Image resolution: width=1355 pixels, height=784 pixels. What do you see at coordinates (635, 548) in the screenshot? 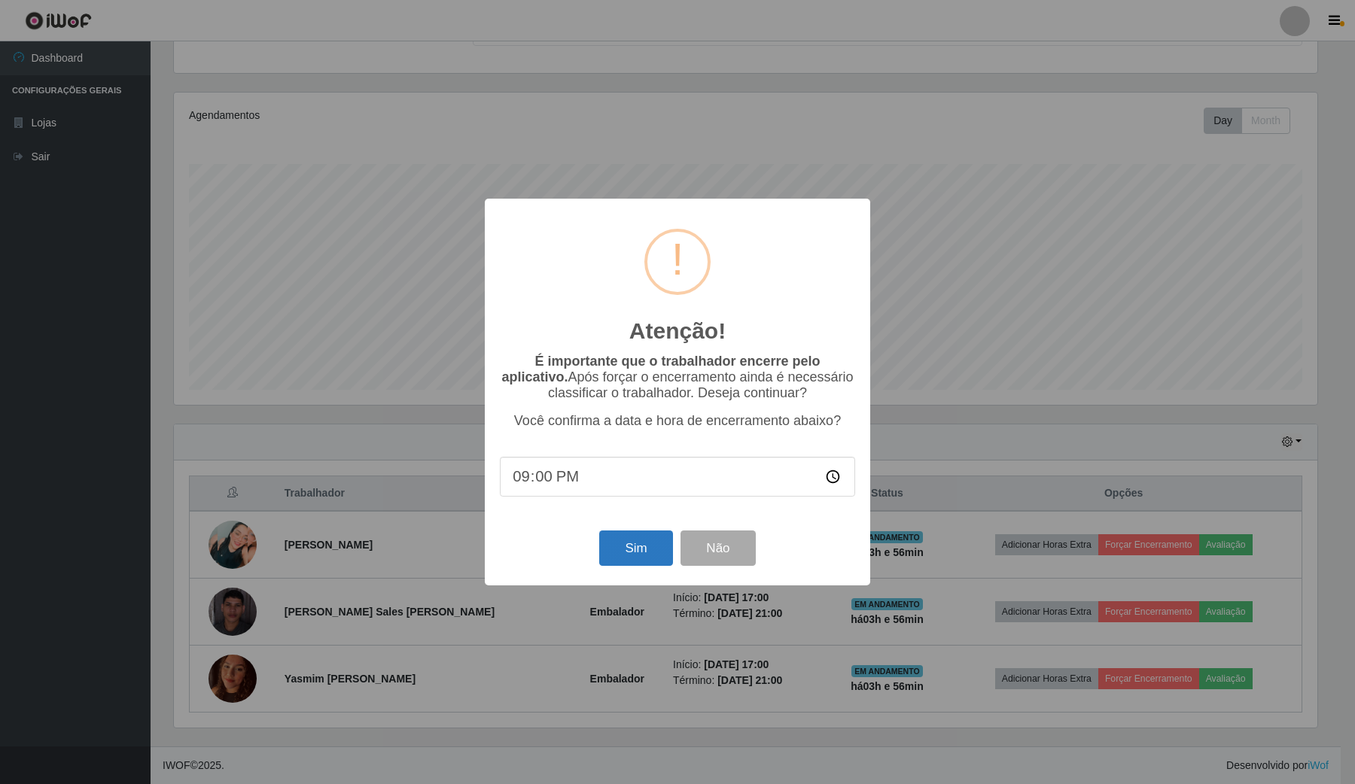
I see `button: Sim` at bounding box center [635, 548].